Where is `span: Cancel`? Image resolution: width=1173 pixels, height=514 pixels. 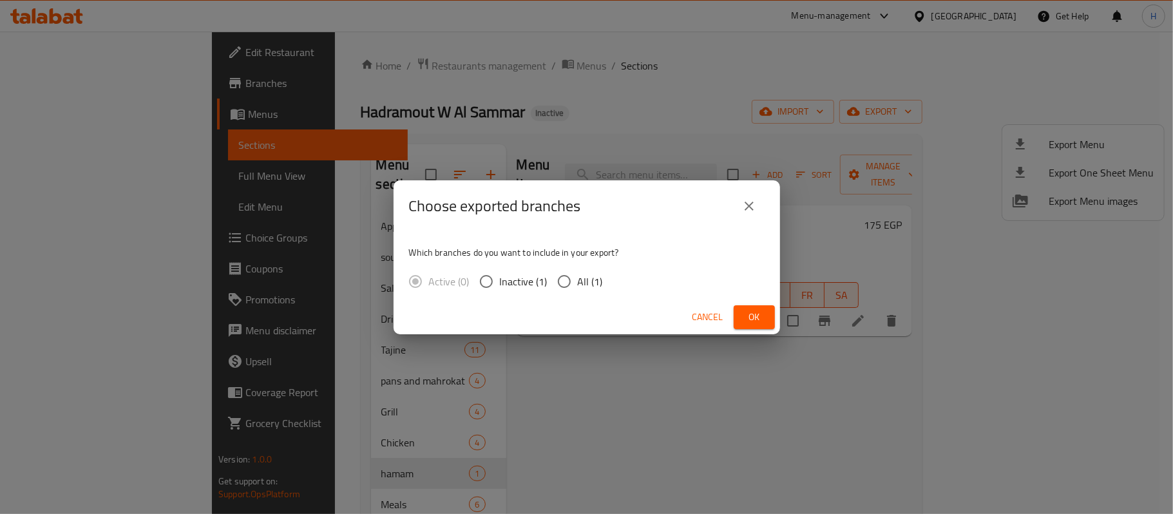
span: Cancel is located at coordinates (708, 317).